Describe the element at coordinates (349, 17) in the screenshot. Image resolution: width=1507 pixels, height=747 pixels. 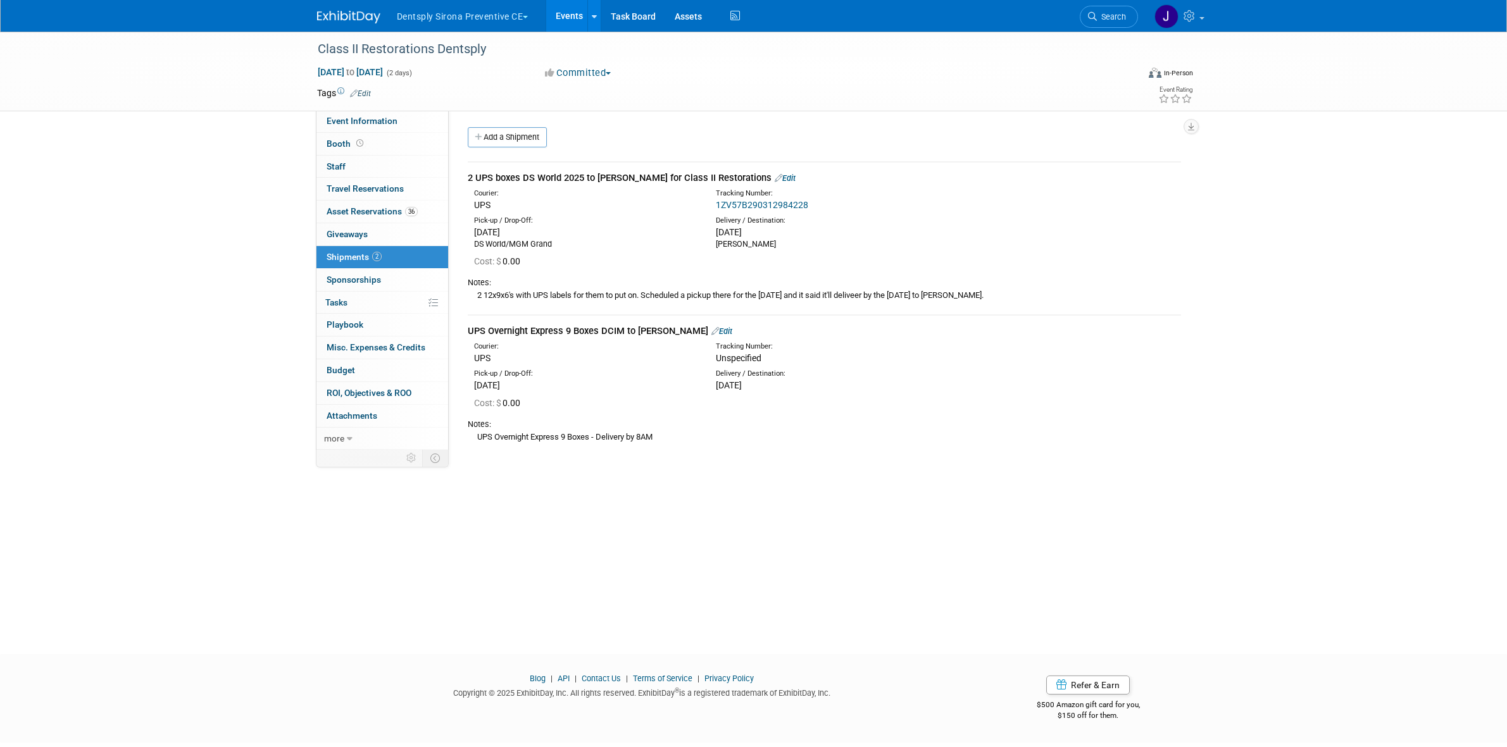
I see `img: ExhibitDay` at that location.